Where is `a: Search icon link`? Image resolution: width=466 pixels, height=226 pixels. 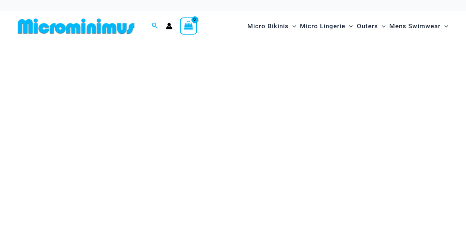 a: Search icon link is located at coordinates (155, 26).